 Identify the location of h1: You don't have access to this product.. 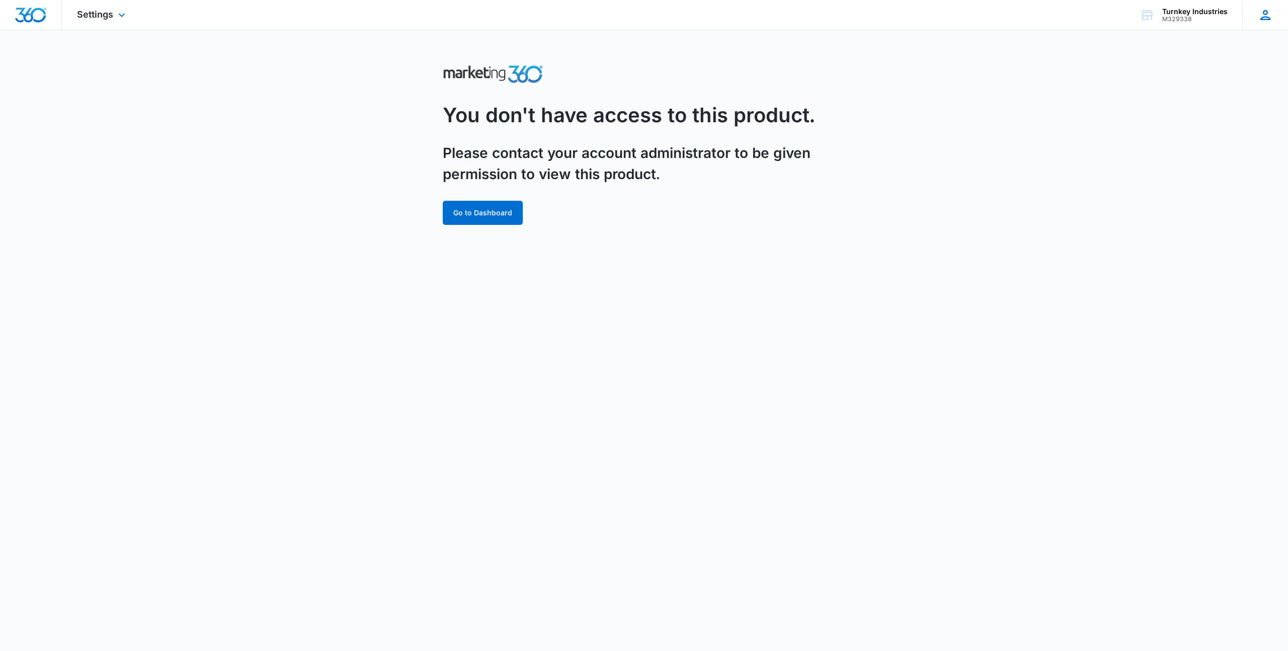
(644, 115).